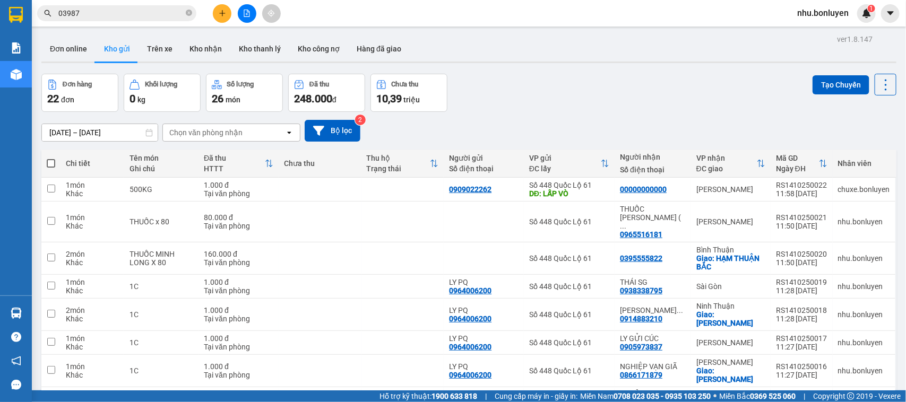  Describe the element at coordinates (240, 84) in the screenshot. I see `div: Số lượng` at that location.